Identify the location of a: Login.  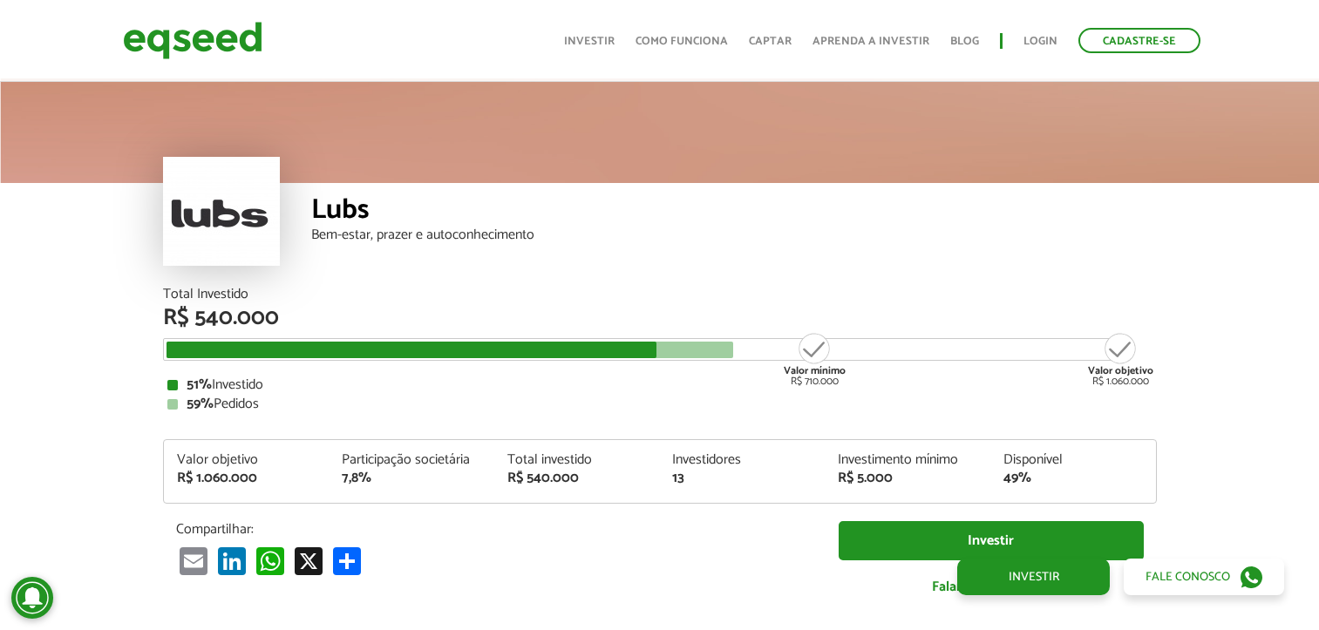
(1040, 41).